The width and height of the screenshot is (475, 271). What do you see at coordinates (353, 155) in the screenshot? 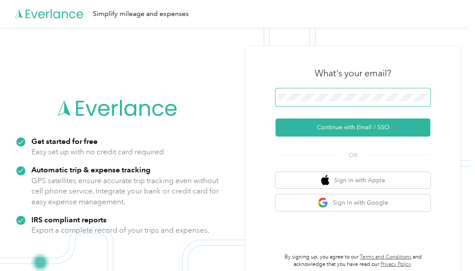
I see `span: OR` at bounding box center [353, 155].